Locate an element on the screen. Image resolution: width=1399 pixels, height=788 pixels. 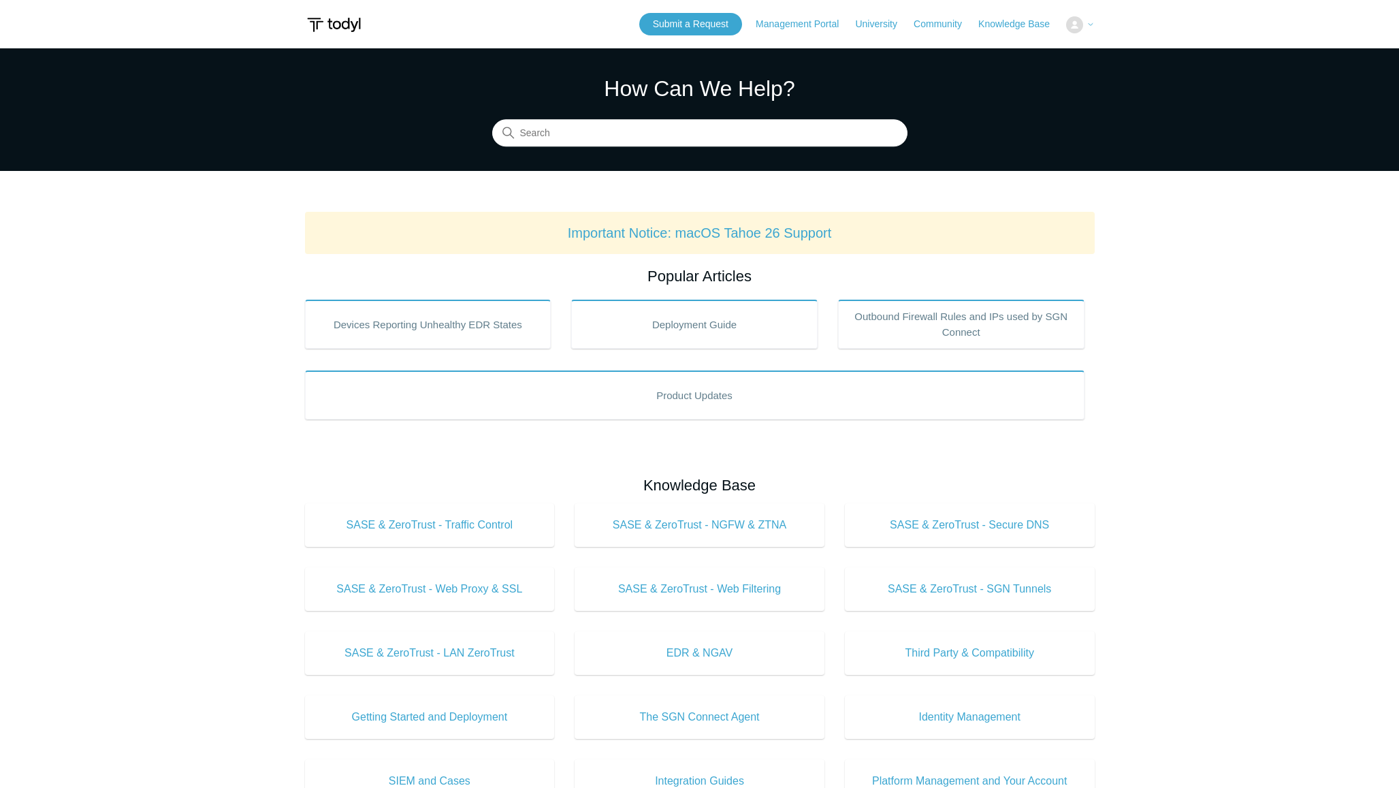
span: SASE & ZeroTrust - SGN Tunnels is located at coordinates (969, 589).